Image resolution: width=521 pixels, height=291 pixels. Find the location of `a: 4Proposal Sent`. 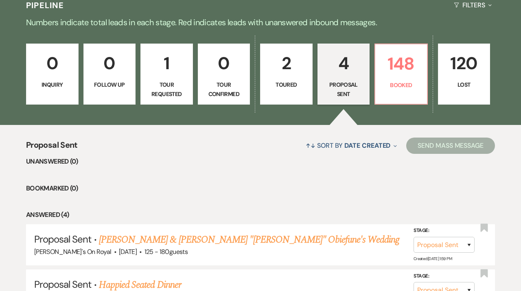

a: 4Proposal Sent is located at coordinates (344, 74).